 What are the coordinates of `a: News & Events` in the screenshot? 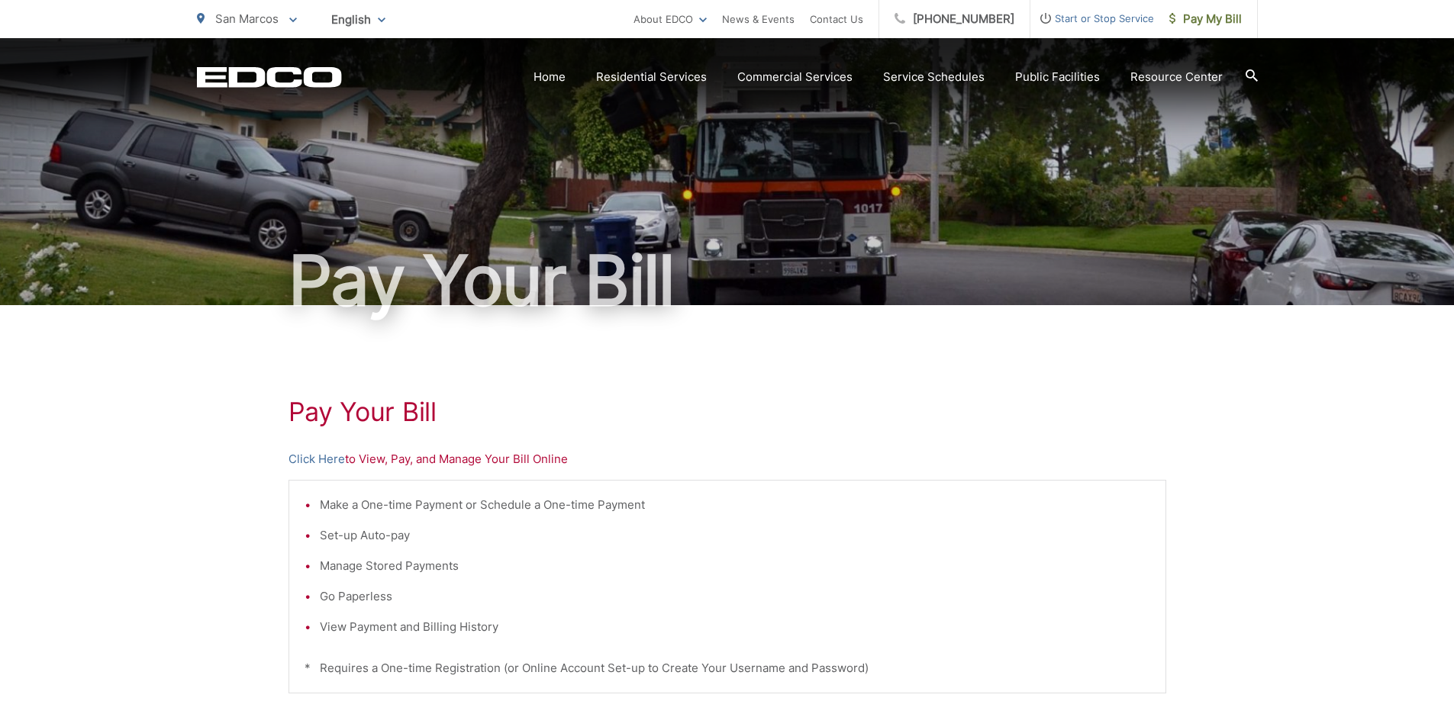 It's located at (758, 19).